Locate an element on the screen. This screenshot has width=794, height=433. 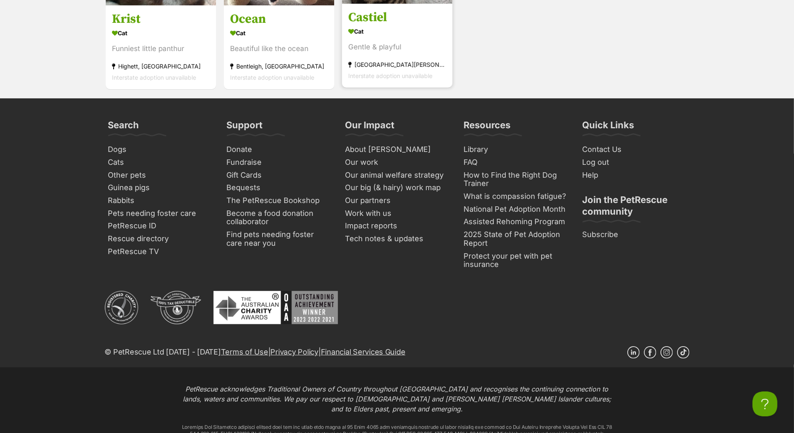
a: Become a food donation collaborator is located at coordinates (279, 217).